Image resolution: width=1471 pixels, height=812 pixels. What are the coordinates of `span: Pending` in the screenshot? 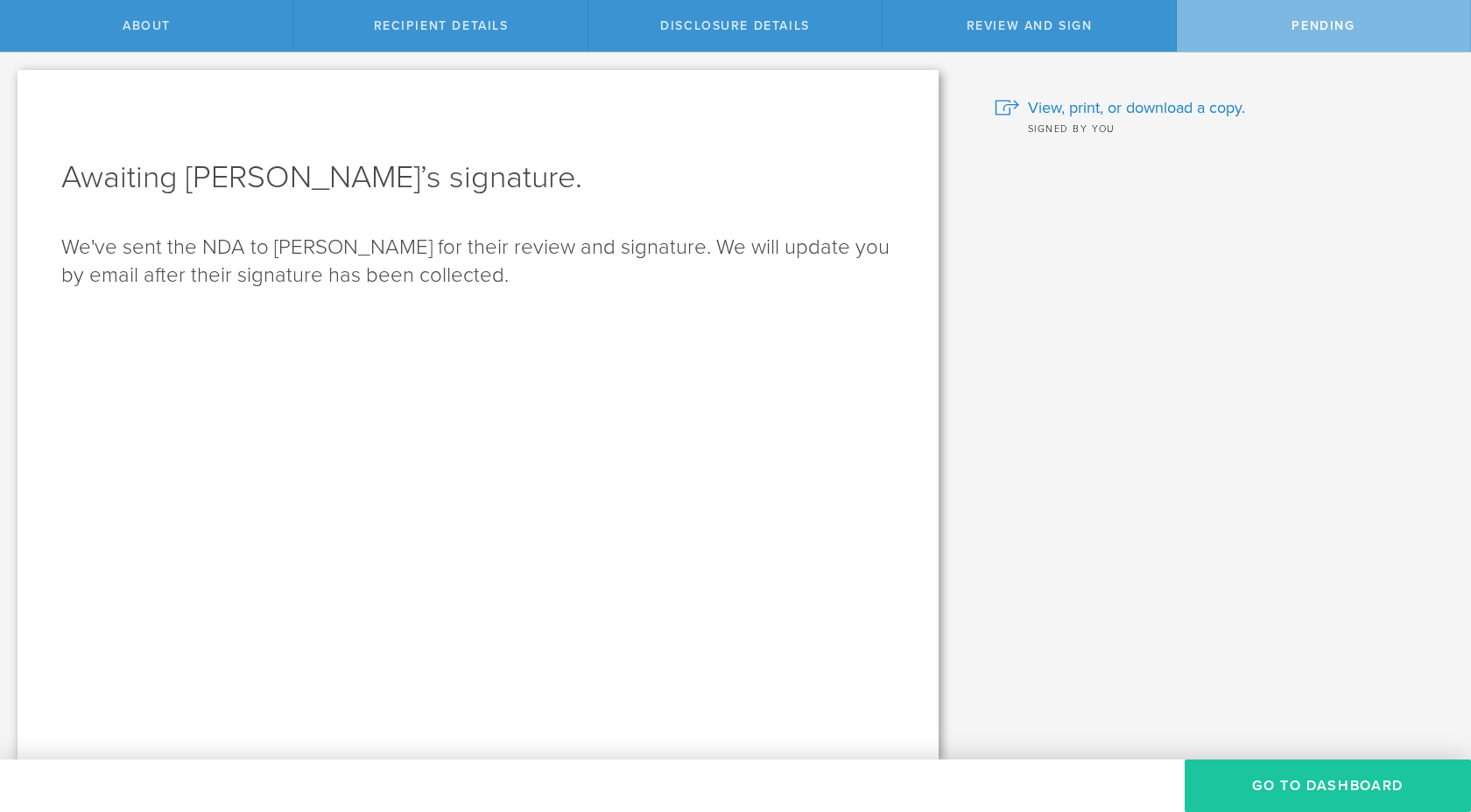 It's located at (1323, 26).